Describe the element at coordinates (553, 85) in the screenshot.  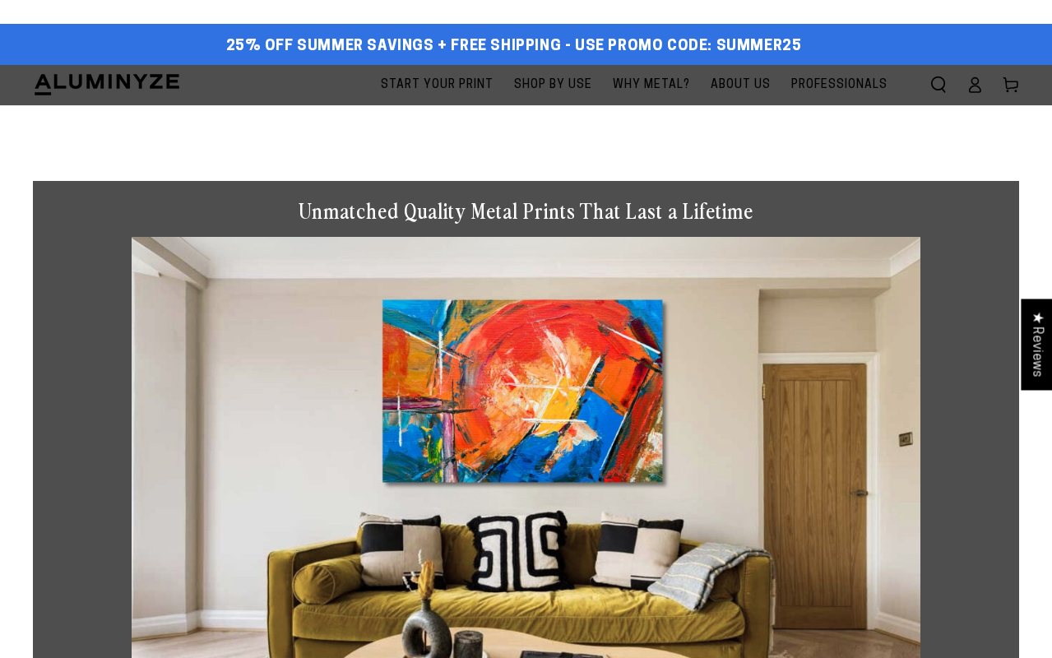
I see `a: Shop By Use` at that location.